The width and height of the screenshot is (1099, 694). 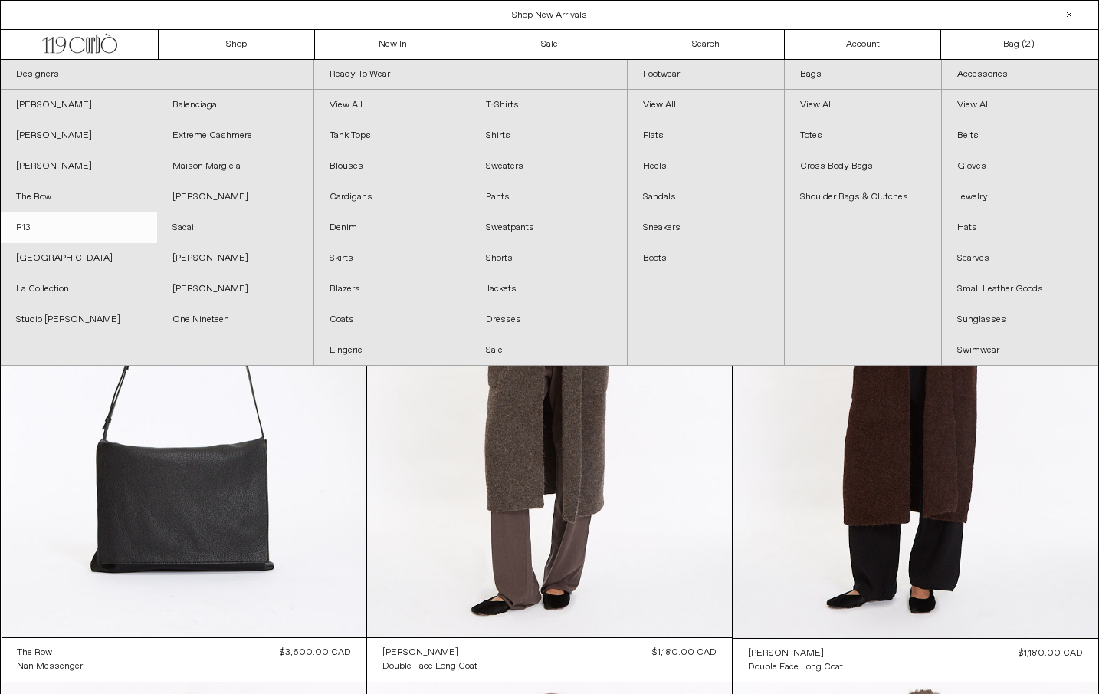 I want to click on a: Sunglasses, so click(x=1020, y=320).